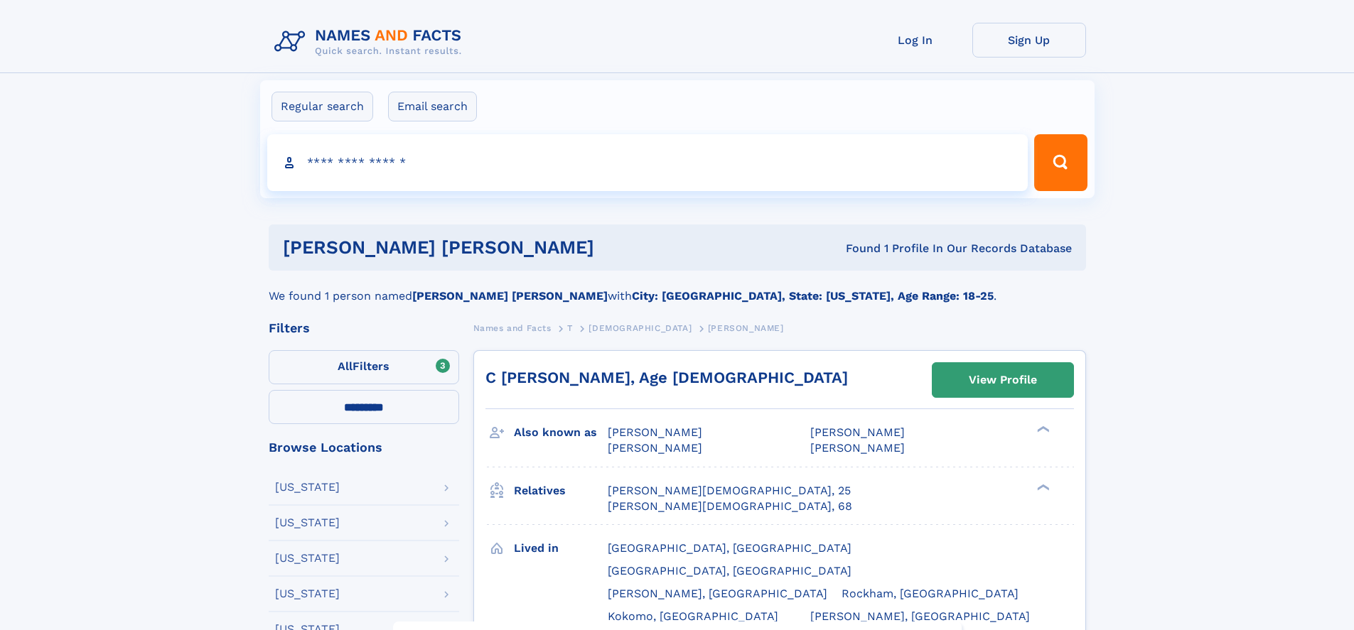 The width and height of the screenshot is (1354, 630). Describe the element at coordinates (1061, 163) in the screenshot. I see `button: Search Button` at that location.